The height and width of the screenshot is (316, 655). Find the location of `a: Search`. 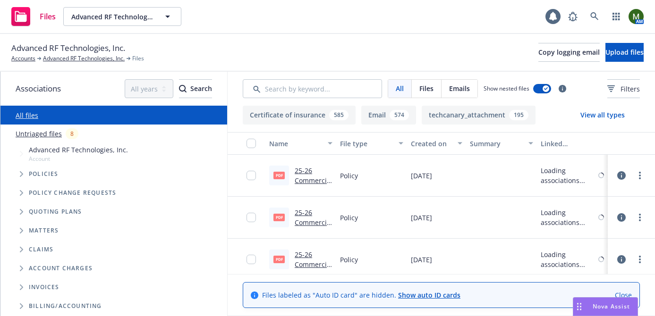

a: Search is located at coordinates (594, 17).